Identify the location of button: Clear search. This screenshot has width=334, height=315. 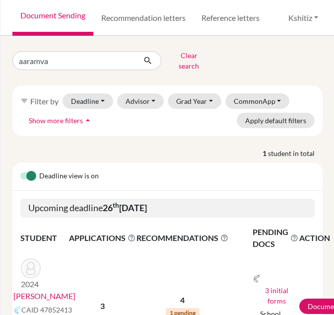
(189, 61).